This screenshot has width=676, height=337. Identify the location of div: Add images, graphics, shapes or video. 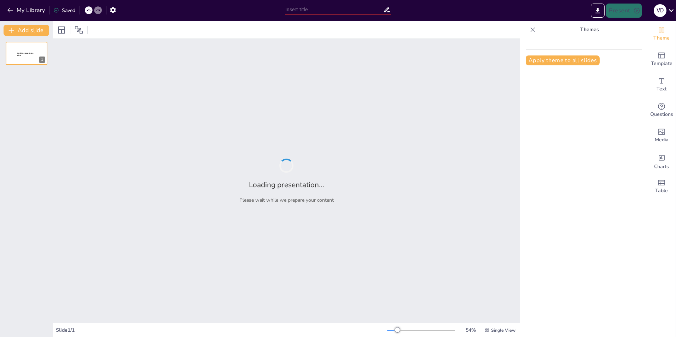
(662, 136).